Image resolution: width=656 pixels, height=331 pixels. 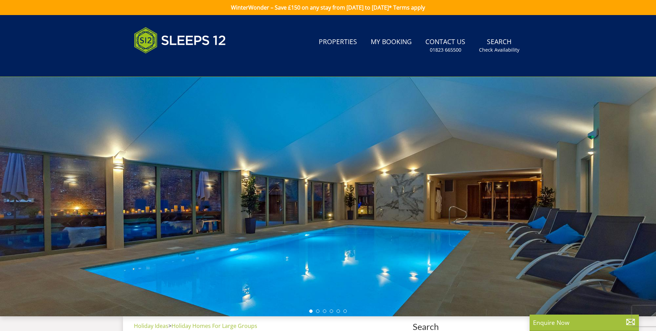 What do you see at coordinates (180, 40) in the screenshot?
I see `img: Sleeps 12` at bounding box center [180, 40].